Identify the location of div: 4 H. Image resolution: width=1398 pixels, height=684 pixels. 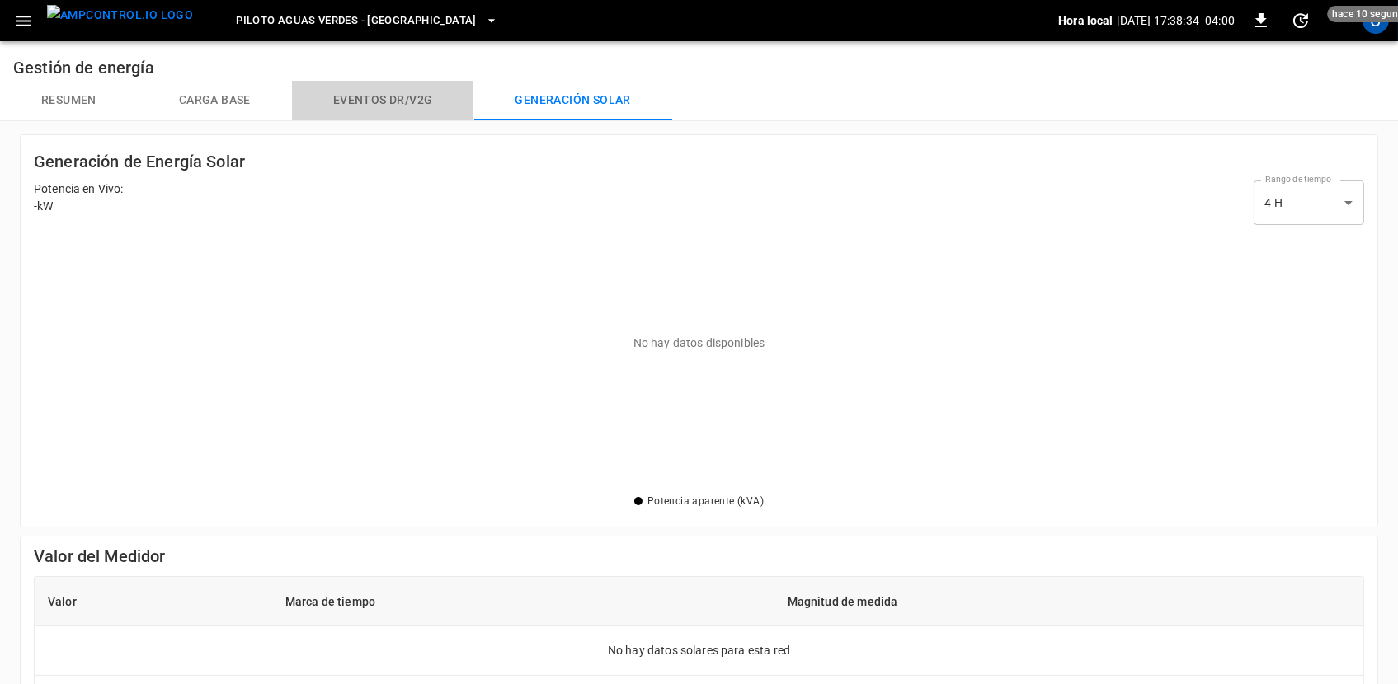
(1309, 203).